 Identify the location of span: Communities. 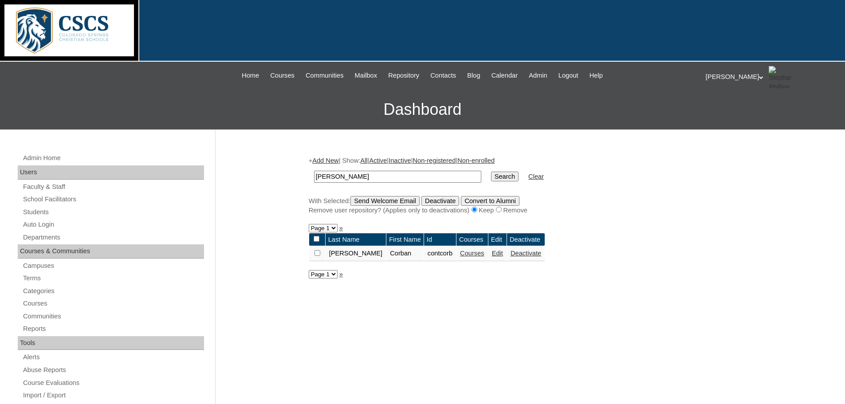
(325, 75).